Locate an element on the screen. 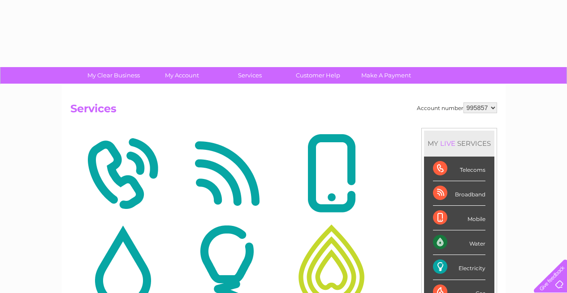 The image size is (567, 293). div: Electricity is located at coordinates (459, 268).